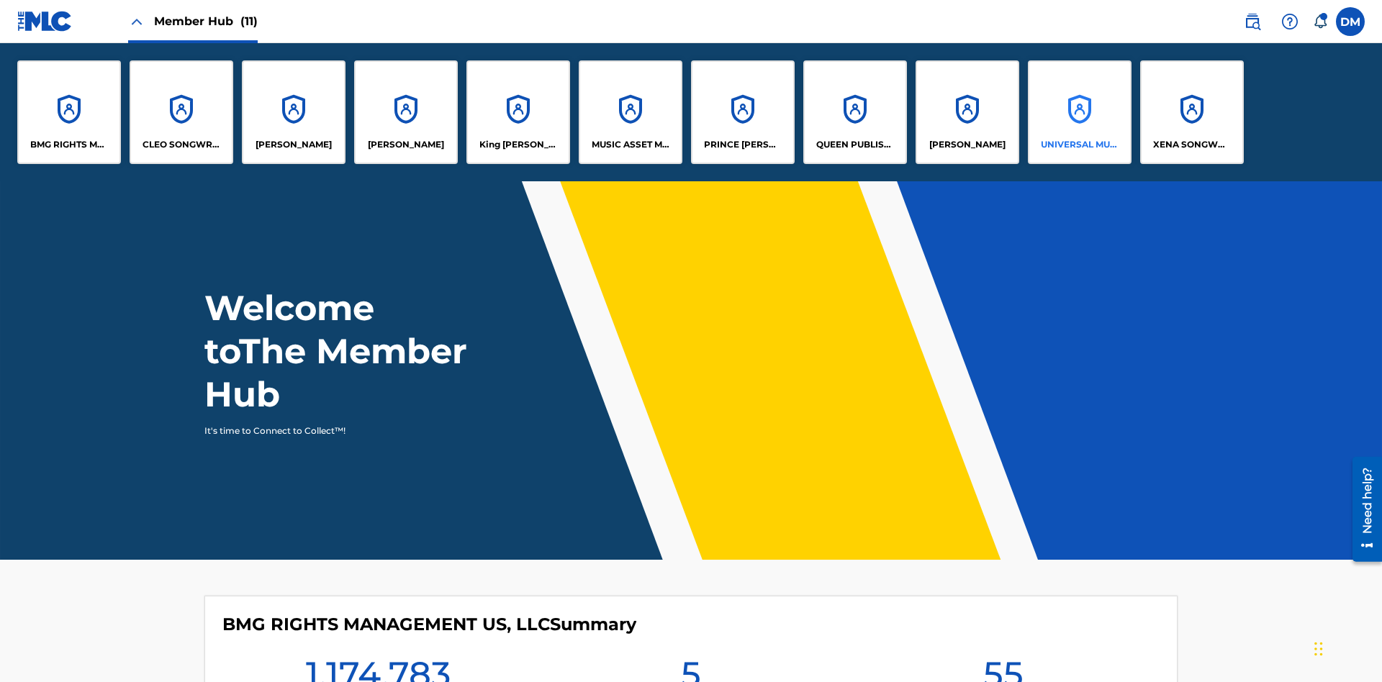  I want to click on p: CLEO SONGWRITER, so click(181, 145).